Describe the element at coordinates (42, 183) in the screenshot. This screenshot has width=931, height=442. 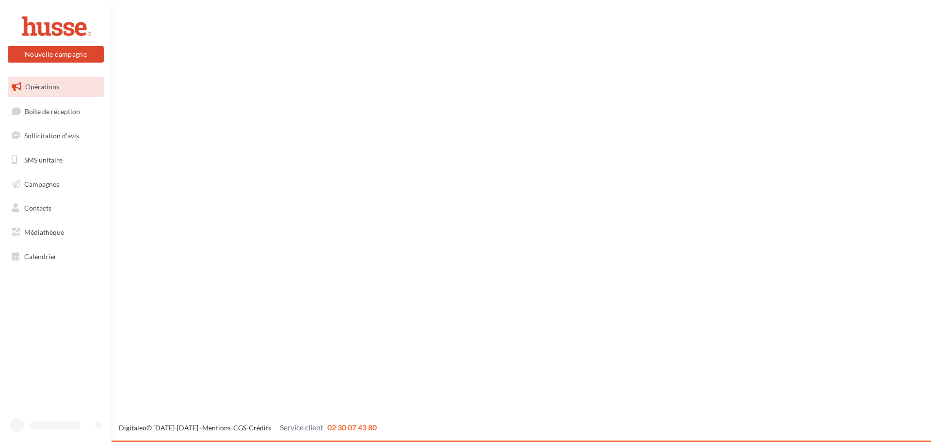
I see `span: Campagnes` at that location.